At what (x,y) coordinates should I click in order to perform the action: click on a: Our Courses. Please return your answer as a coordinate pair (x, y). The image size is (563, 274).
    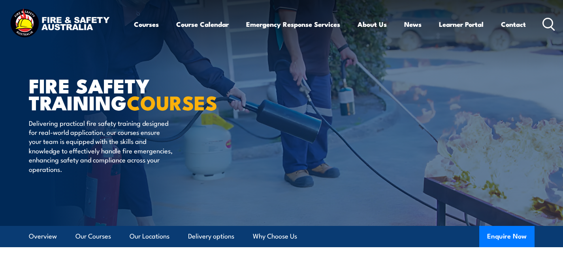
    Looking at the image, I should click on (93, 236).